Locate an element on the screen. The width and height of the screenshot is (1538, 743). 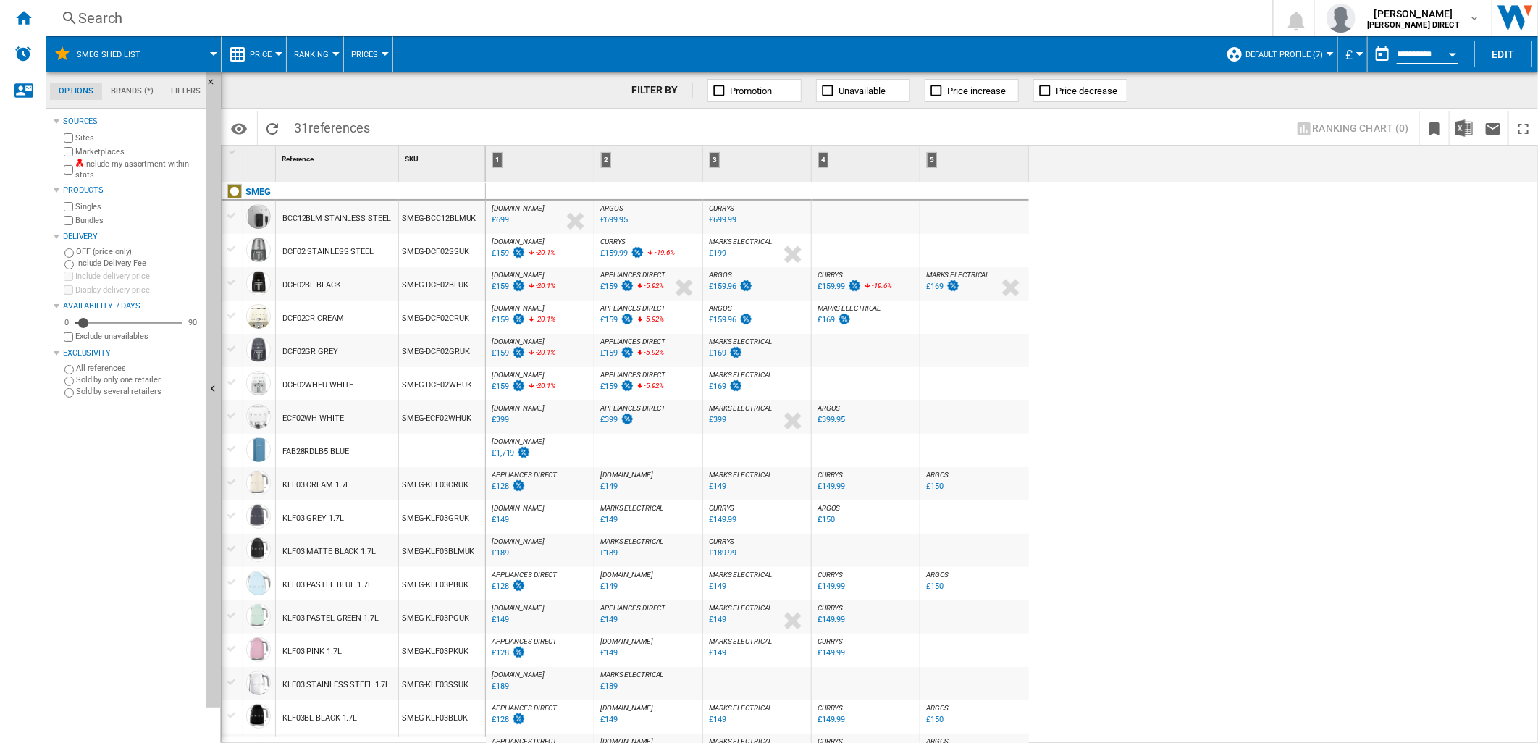
button: Prices is located at coordinates (368, 54).